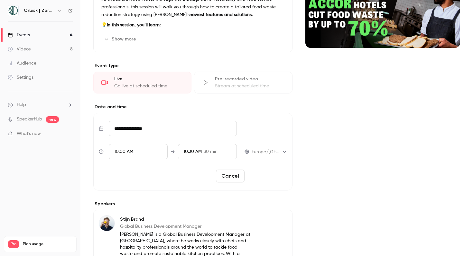 The height and width of the screenshot is (256, 473). I want to click on div: Live, so click(149, 79).